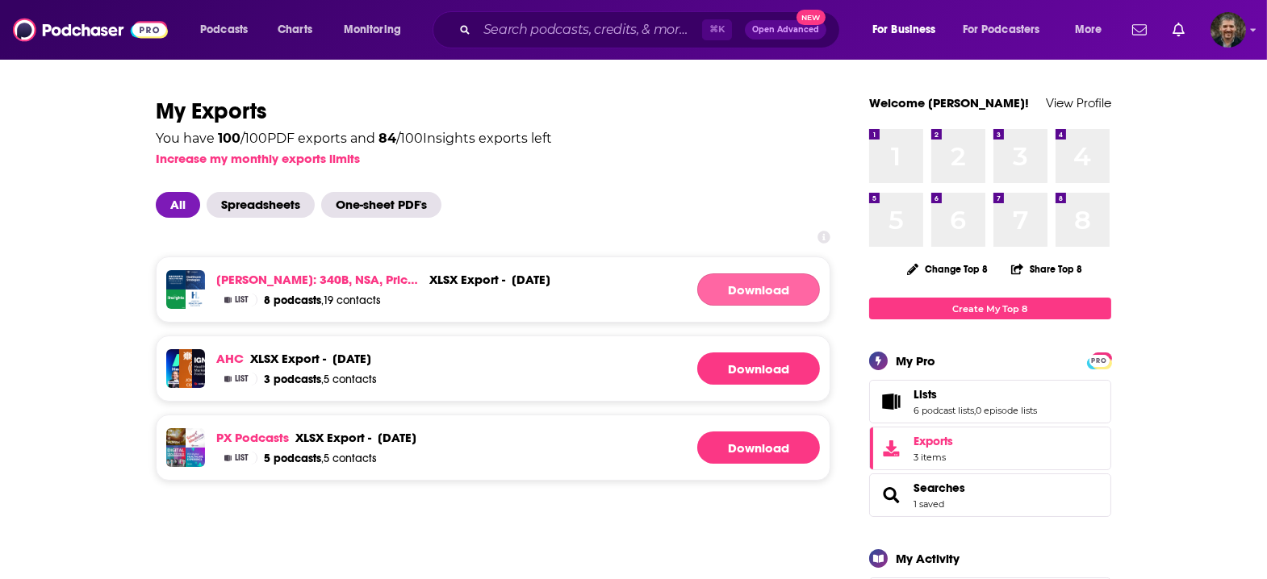 This screenshot has width=1267, height=579. I want to click on span: Charts, so click(295, 30).